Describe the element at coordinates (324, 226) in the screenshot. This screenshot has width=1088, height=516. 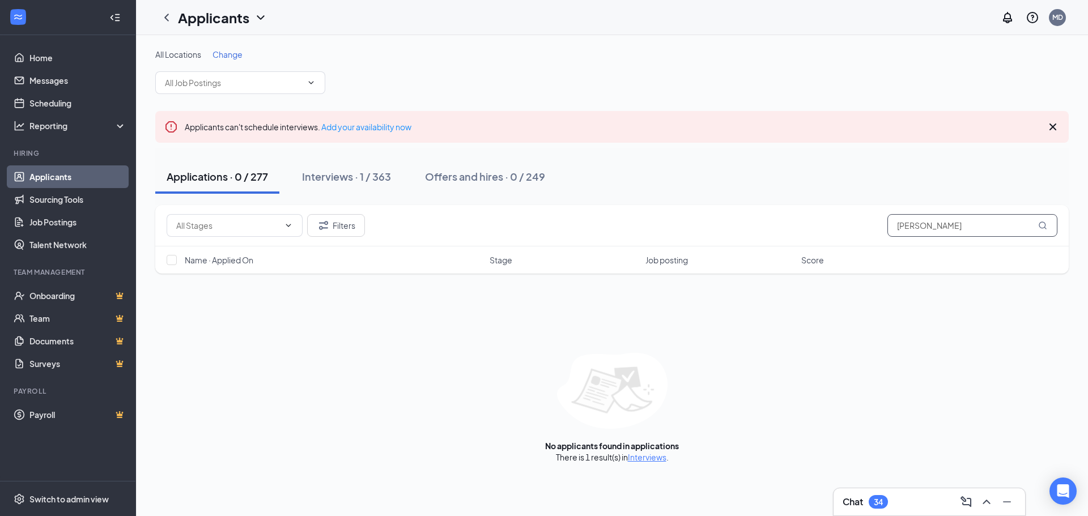
I see `svg: Filter` at that location.